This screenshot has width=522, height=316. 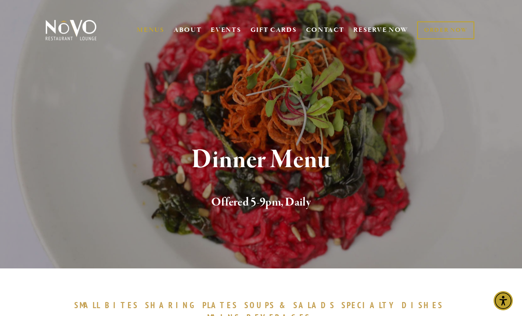 What do you see at coordinates (261, 160) in the screenshot?
I see `h1: Dinner Menu` at bounding box center [261, 160].